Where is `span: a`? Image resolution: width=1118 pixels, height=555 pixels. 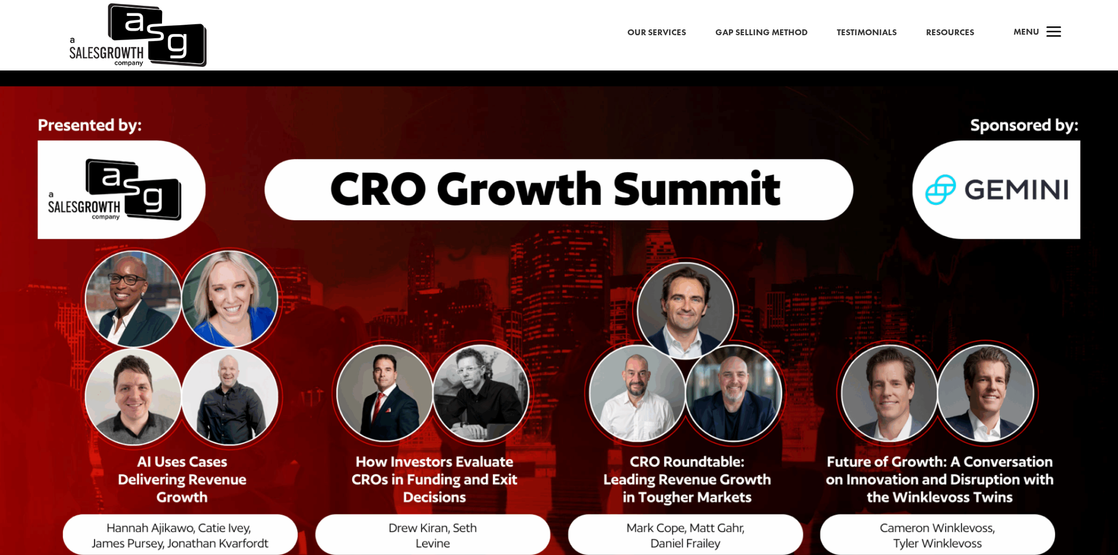 span: a is located at coordinates (1054, 33).